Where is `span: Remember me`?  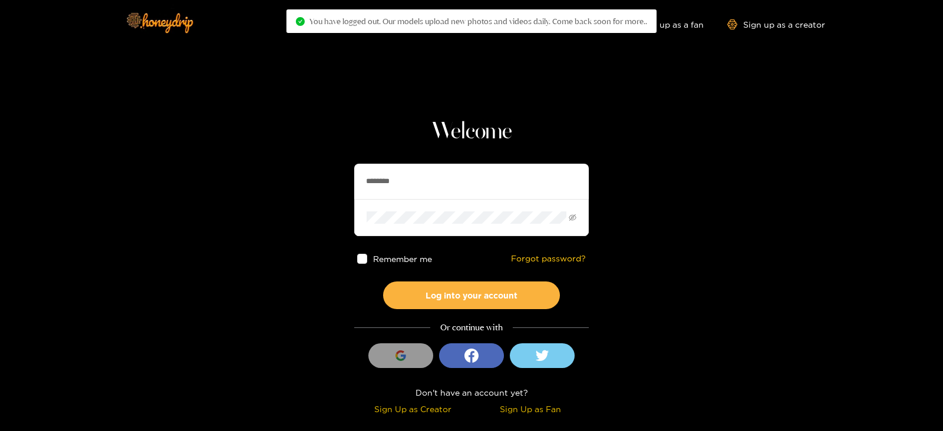 span: Remember me is located at coordinates (403, 259).